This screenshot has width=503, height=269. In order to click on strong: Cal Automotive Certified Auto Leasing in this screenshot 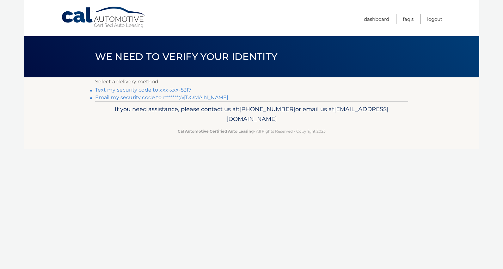, I will do `click(216, 131)`.